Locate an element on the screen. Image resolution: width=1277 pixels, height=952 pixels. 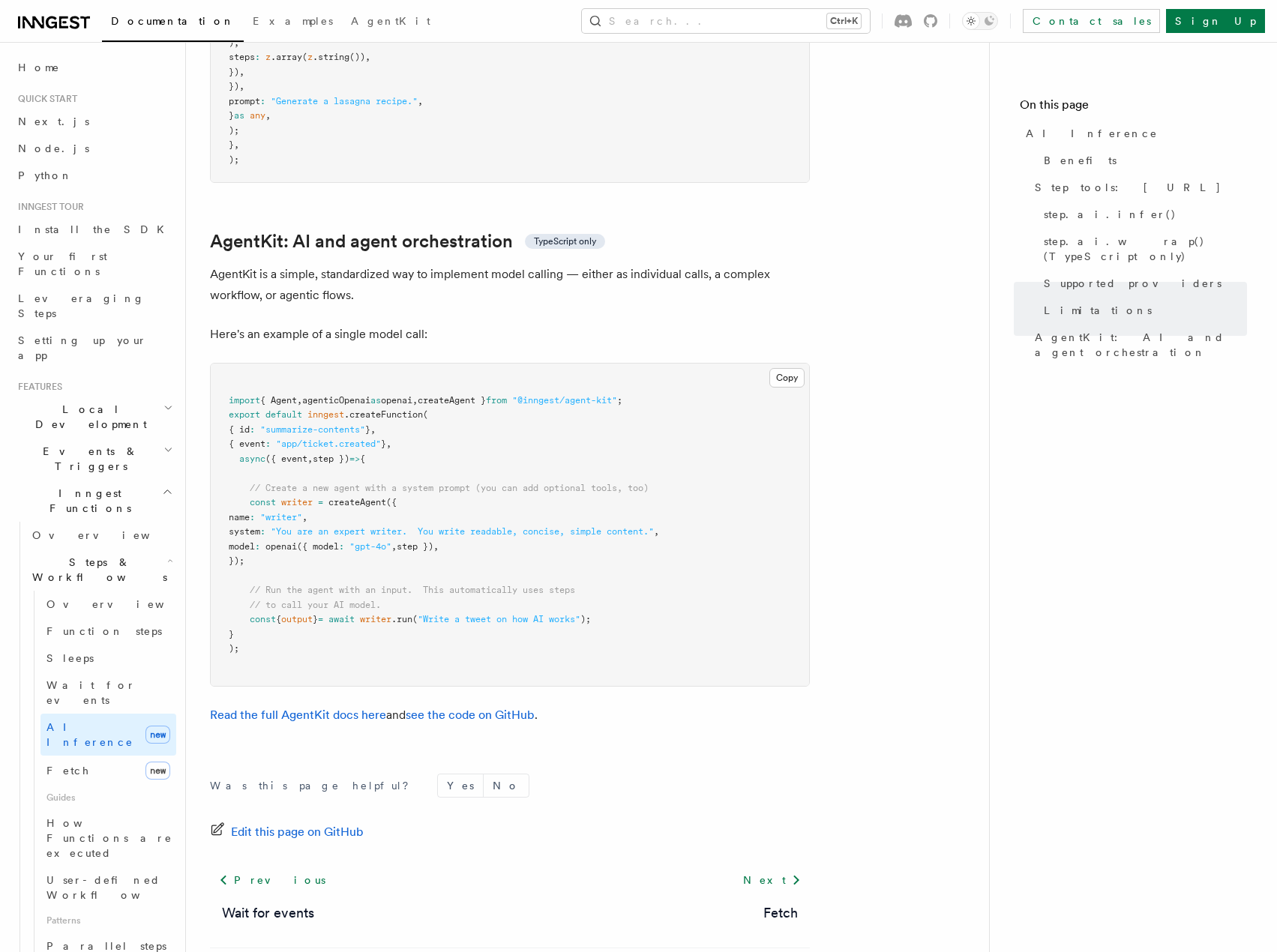
button: Events & Triggers is located at coordinates (94, 459).